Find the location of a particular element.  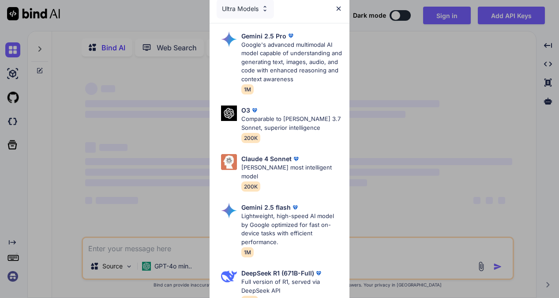

p: DeepSeek R1 (671B-Full) is located at coordinates (278, 273).